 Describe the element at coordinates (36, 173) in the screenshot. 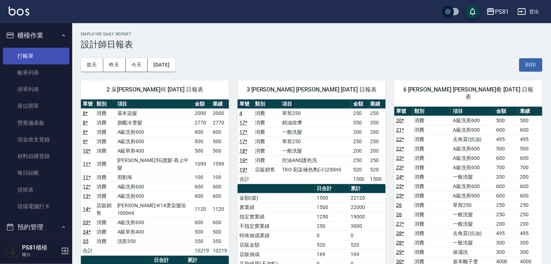

I see `a: 每日結帳` at that location.